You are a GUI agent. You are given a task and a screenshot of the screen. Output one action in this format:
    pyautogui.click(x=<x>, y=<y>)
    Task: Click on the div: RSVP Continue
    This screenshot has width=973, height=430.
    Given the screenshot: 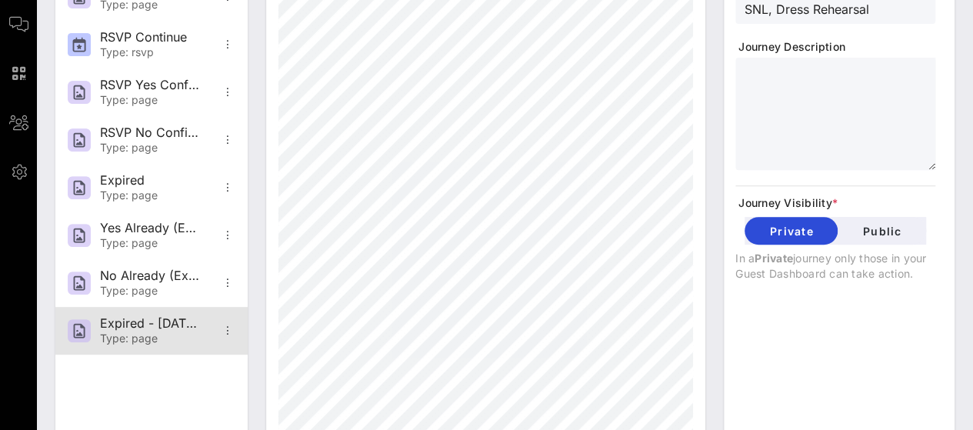 What is the action you would take?
    pyautogui.click(x=151, y=37)
    